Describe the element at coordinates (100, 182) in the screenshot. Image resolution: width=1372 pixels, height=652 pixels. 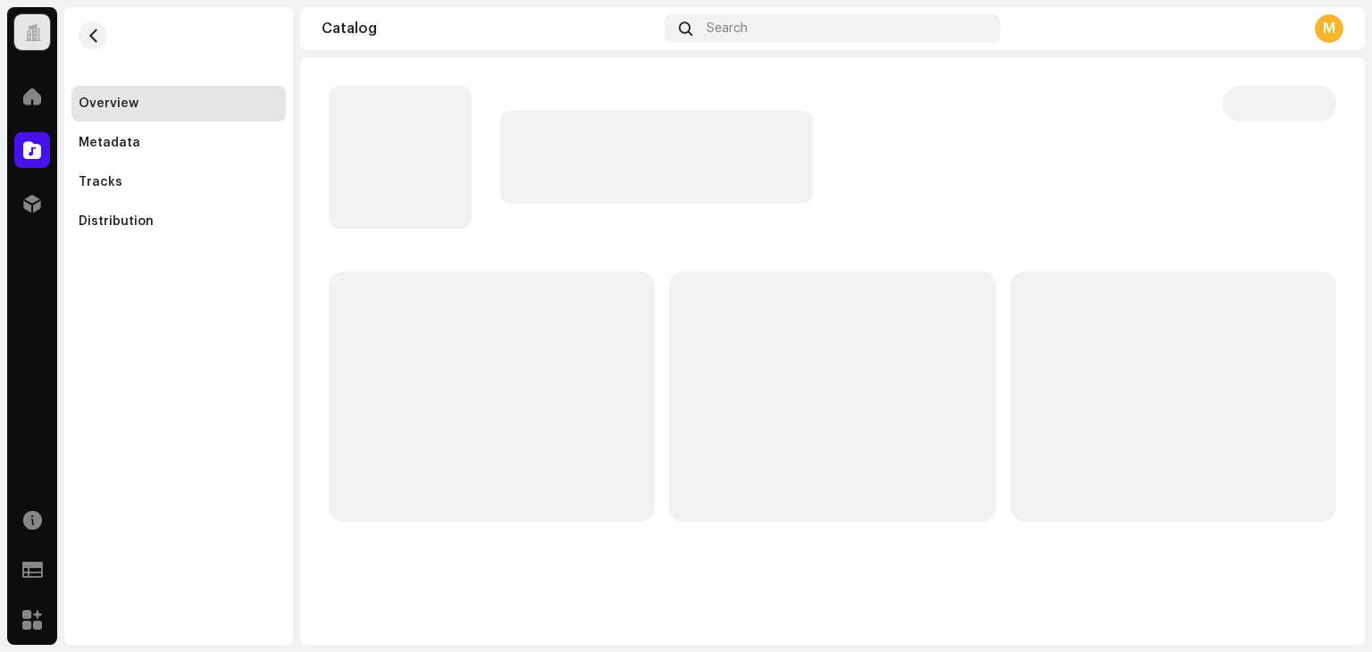
I see `div: Tracks` at that location.